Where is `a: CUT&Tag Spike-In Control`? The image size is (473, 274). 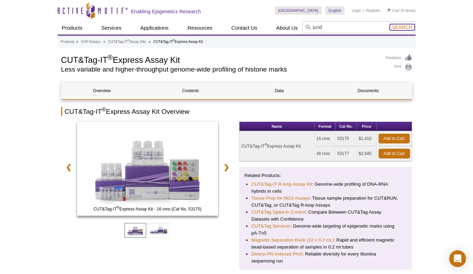
a: CUT&Tag Spike-In Control is located at coordinates (278, 213).